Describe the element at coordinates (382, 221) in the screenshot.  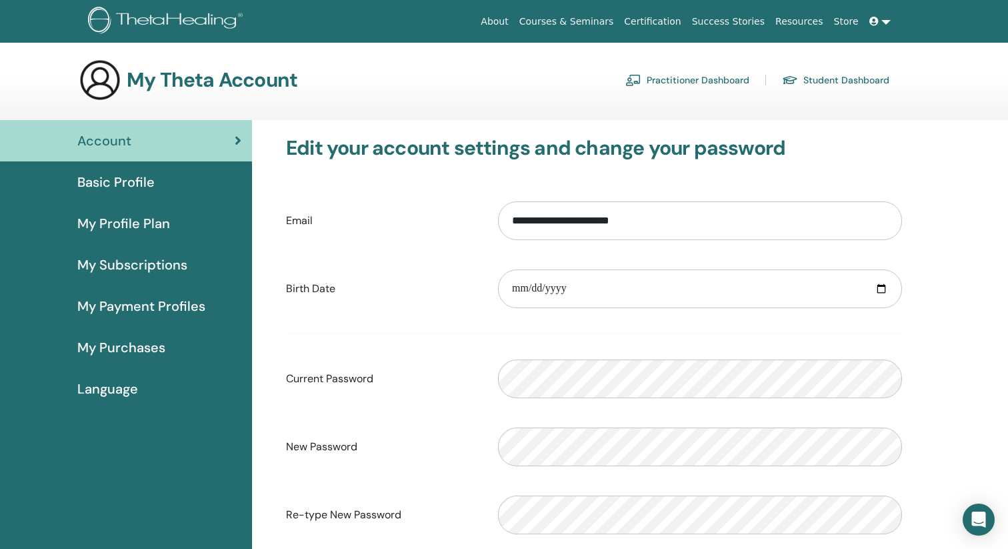
I see `label: Email` at that location.